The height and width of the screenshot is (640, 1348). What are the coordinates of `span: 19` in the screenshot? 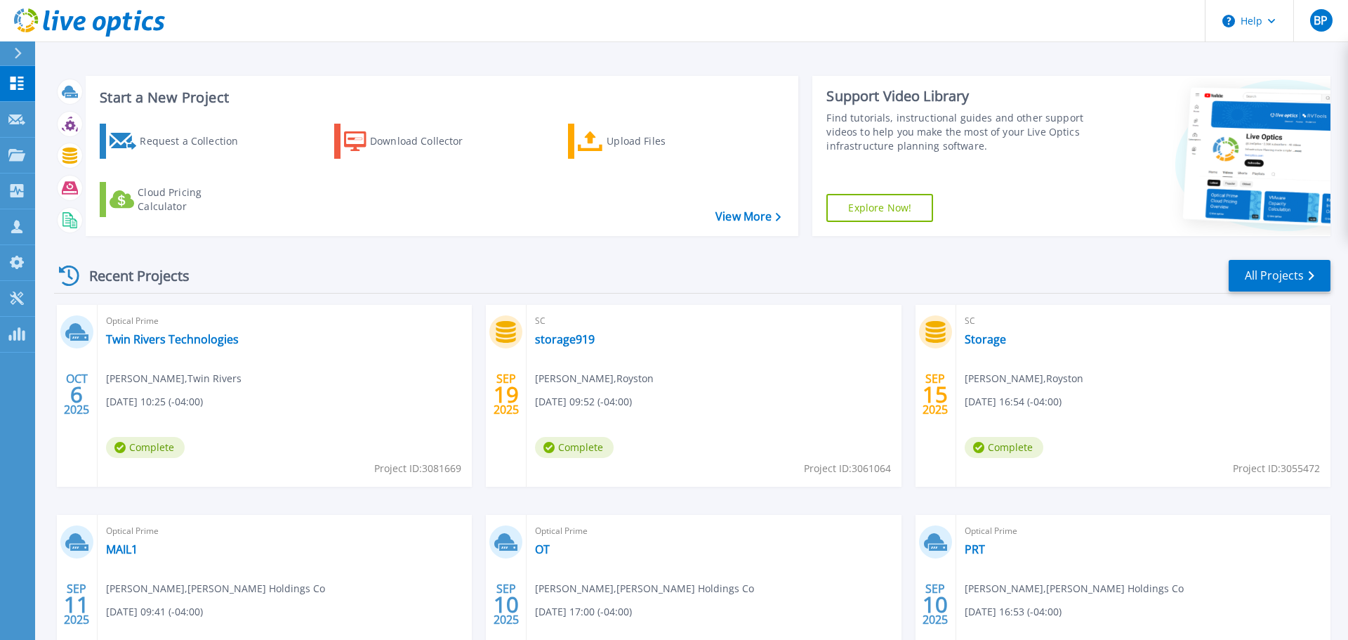 It's located at (506, 394).